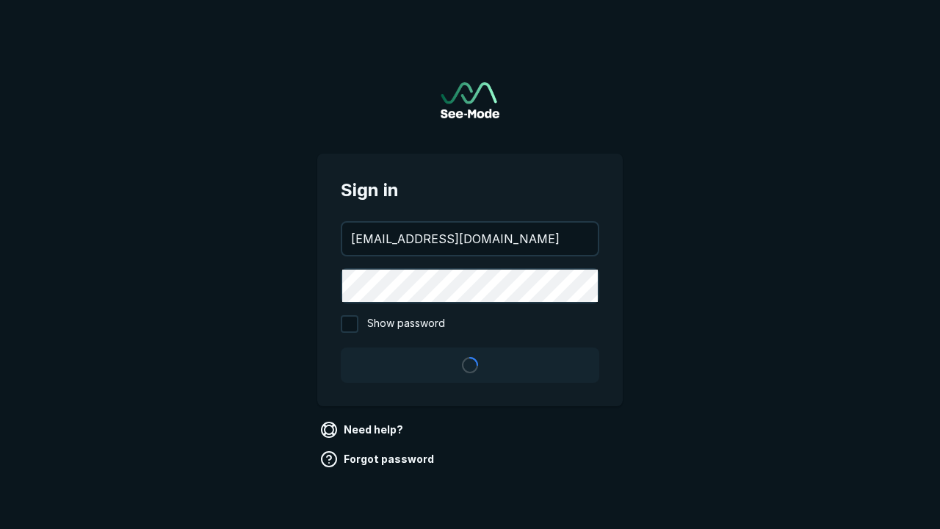 The width and height of the screenshot is (940, 529). Describe the element at coordinates (406, 324) in the screenshot. I see `span: Show password` at that location.